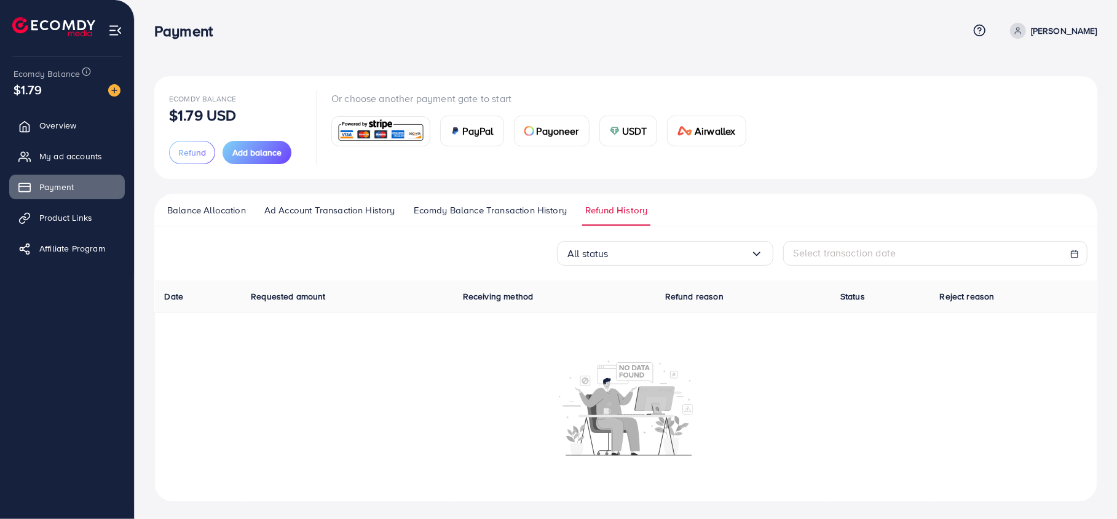 The height and width of the screenshot is (519, 1117). What do you see at coordinates (115, 30) in the screenshot?
I see `img: menu` at bounding box center [115, 30].